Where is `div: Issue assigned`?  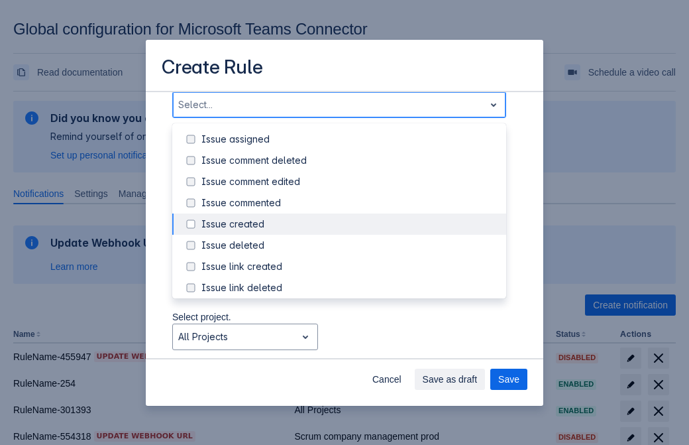
div: Issue assigned is located at coordinates (350, 139).